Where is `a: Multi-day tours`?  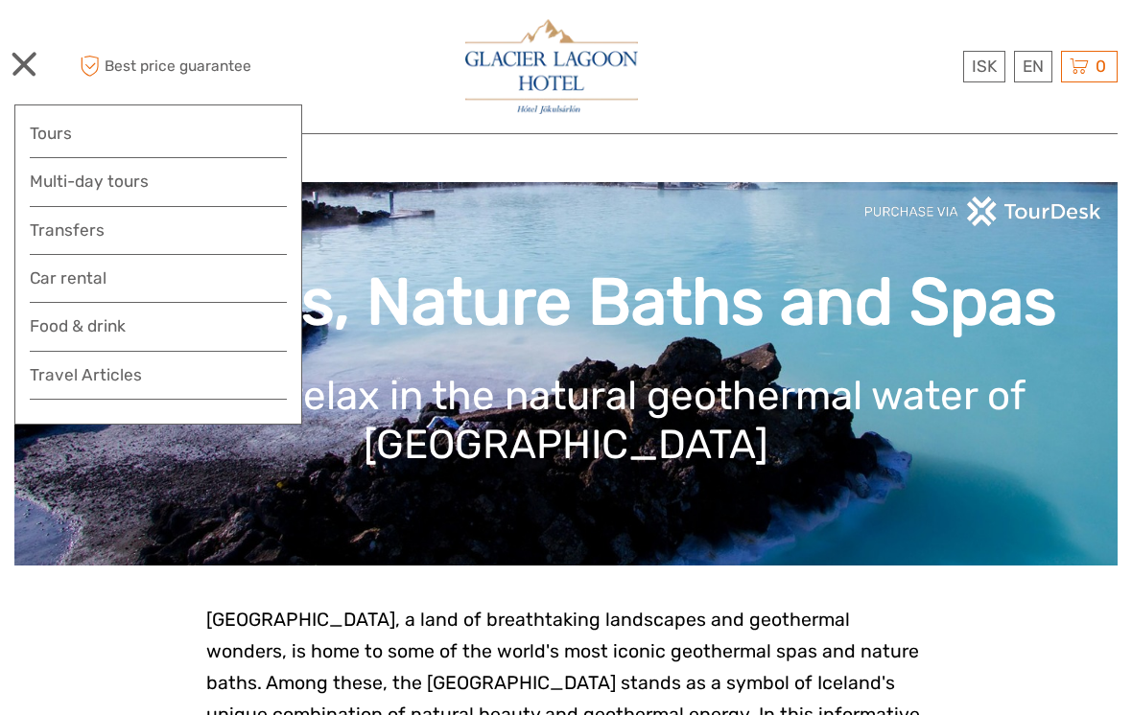 a: Multi-day tours is located at coordinates (158, 181).